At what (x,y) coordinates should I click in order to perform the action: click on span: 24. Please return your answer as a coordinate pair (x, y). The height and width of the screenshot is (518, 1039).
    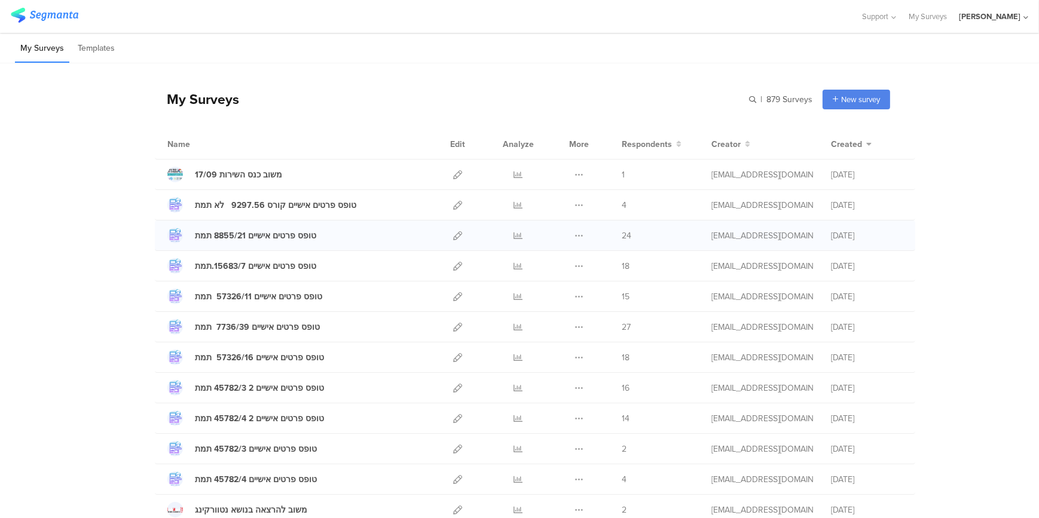
    Looking at the image, I should click on (627, 236).